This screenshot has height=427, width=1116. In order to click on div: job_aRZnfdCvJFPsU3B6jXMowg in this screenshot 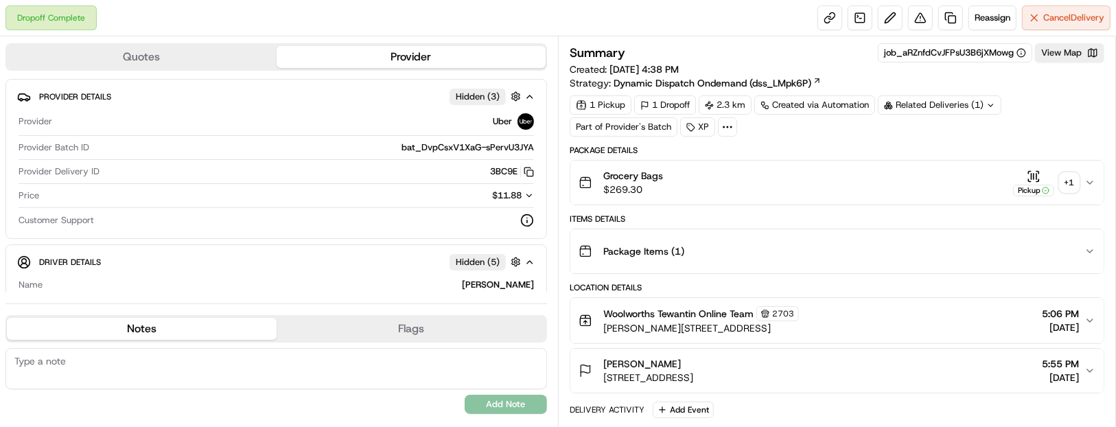, I will do `click(955, 53)`.